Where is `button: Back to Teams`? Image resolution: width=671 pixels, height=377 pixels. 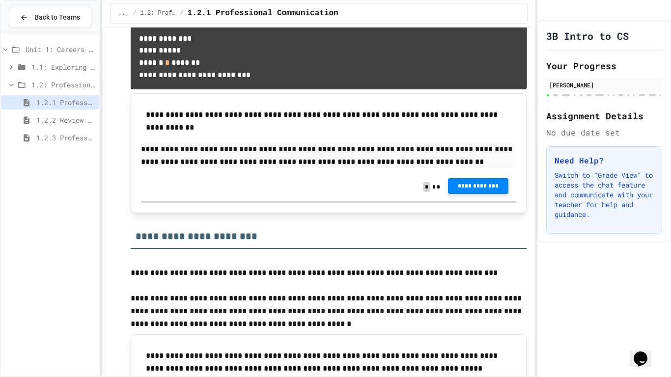
button: Back to Teams is located at coordinates (50, 17).